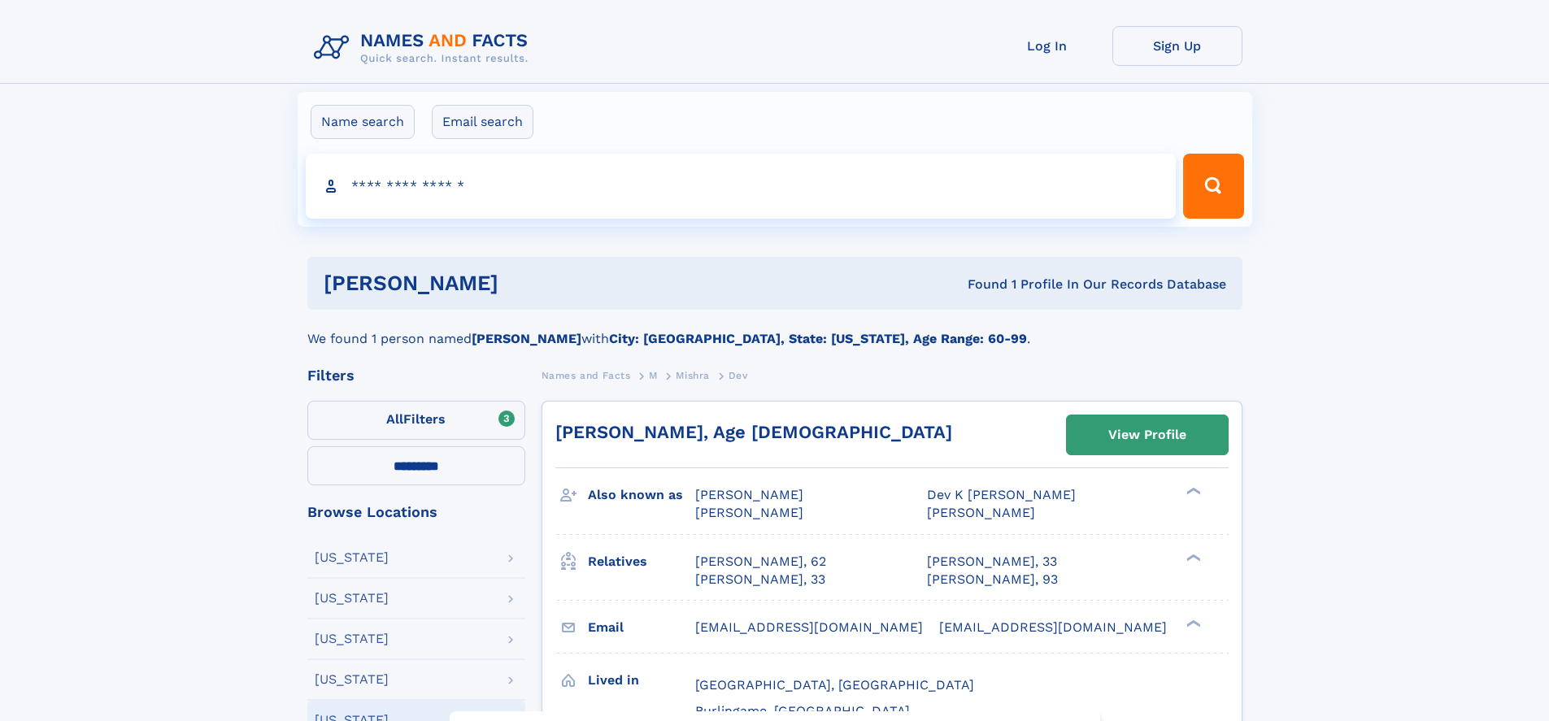 The height and width of the screenshot is (721, 1549). I want to click on h3: Also known as, so click(642, 495).